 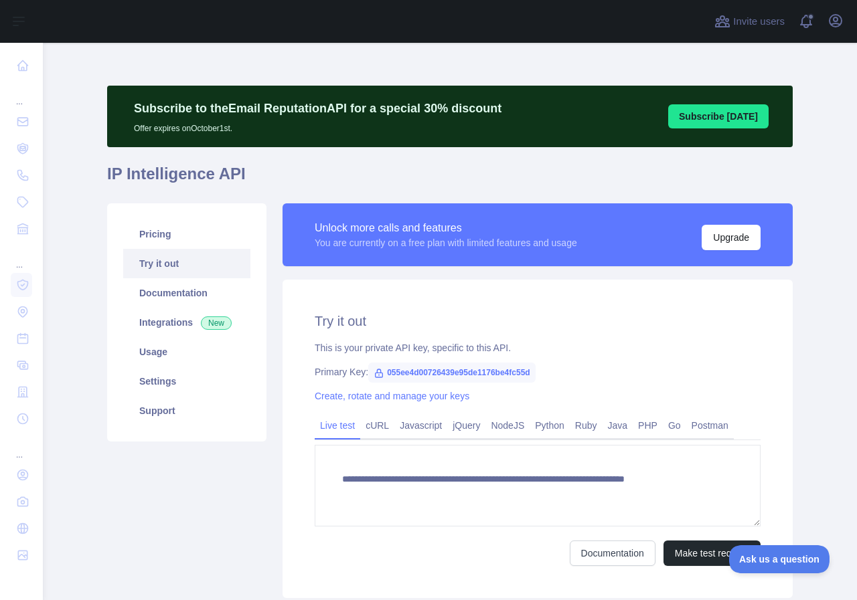 I want to click on div: This is your private API key, specific to this API., so click(x=537, y=348).